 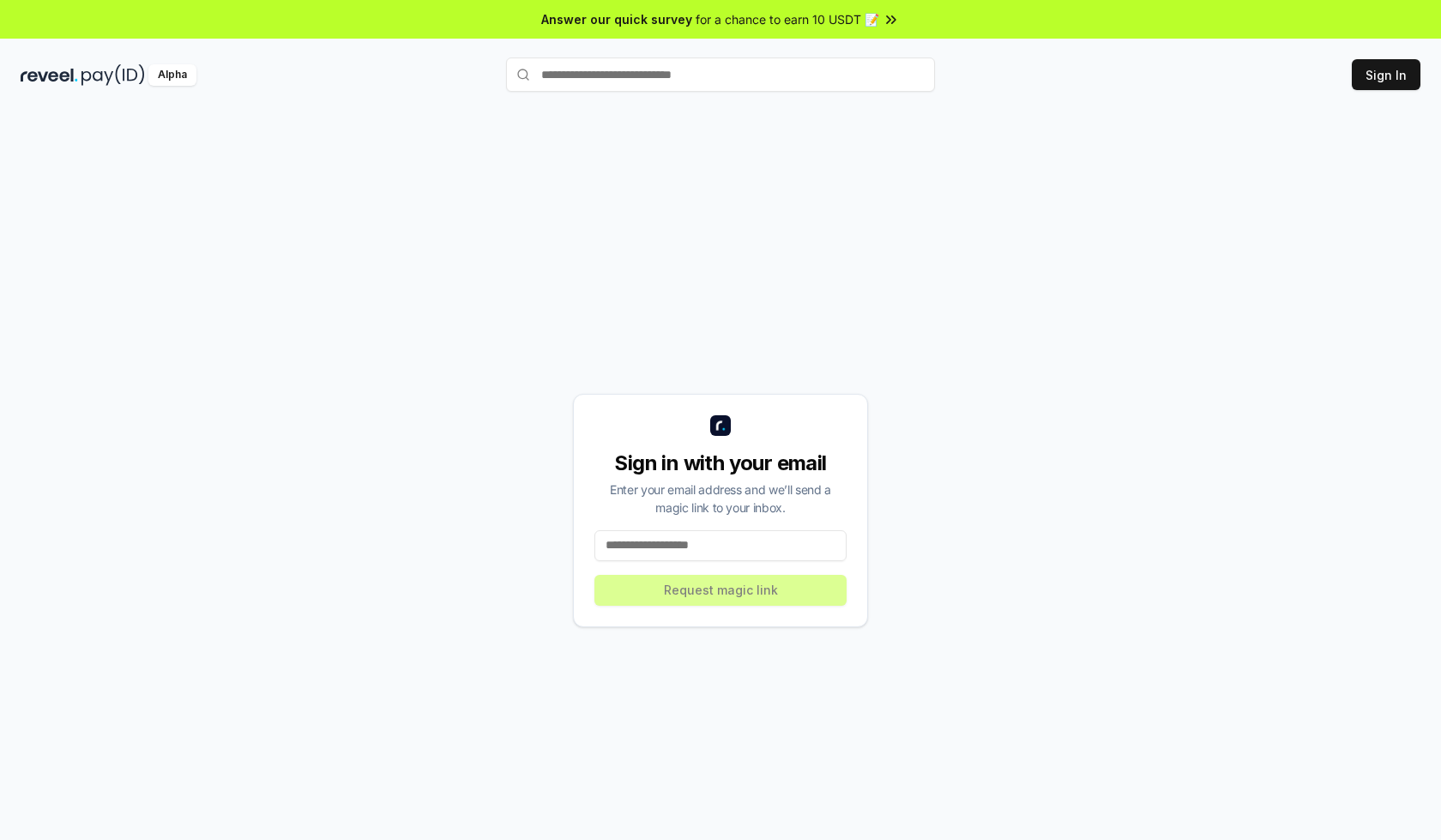 What do you see at coordinates (721, 426) in the screenshot?
I see `img: logo_small` at bounding box center [721, 426].